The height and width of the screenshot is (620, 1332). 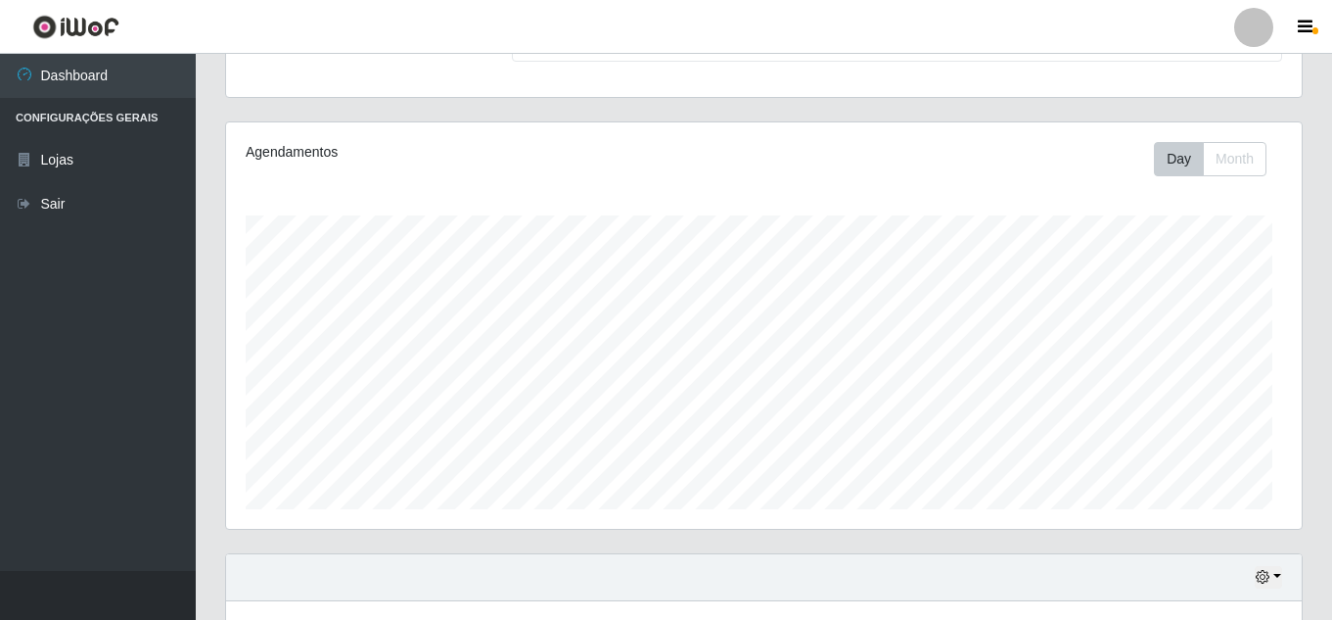 What do you see at coordinates (1235, 159) in the screenshot?
I see `button: Month` at bounding box center [1235, 159].